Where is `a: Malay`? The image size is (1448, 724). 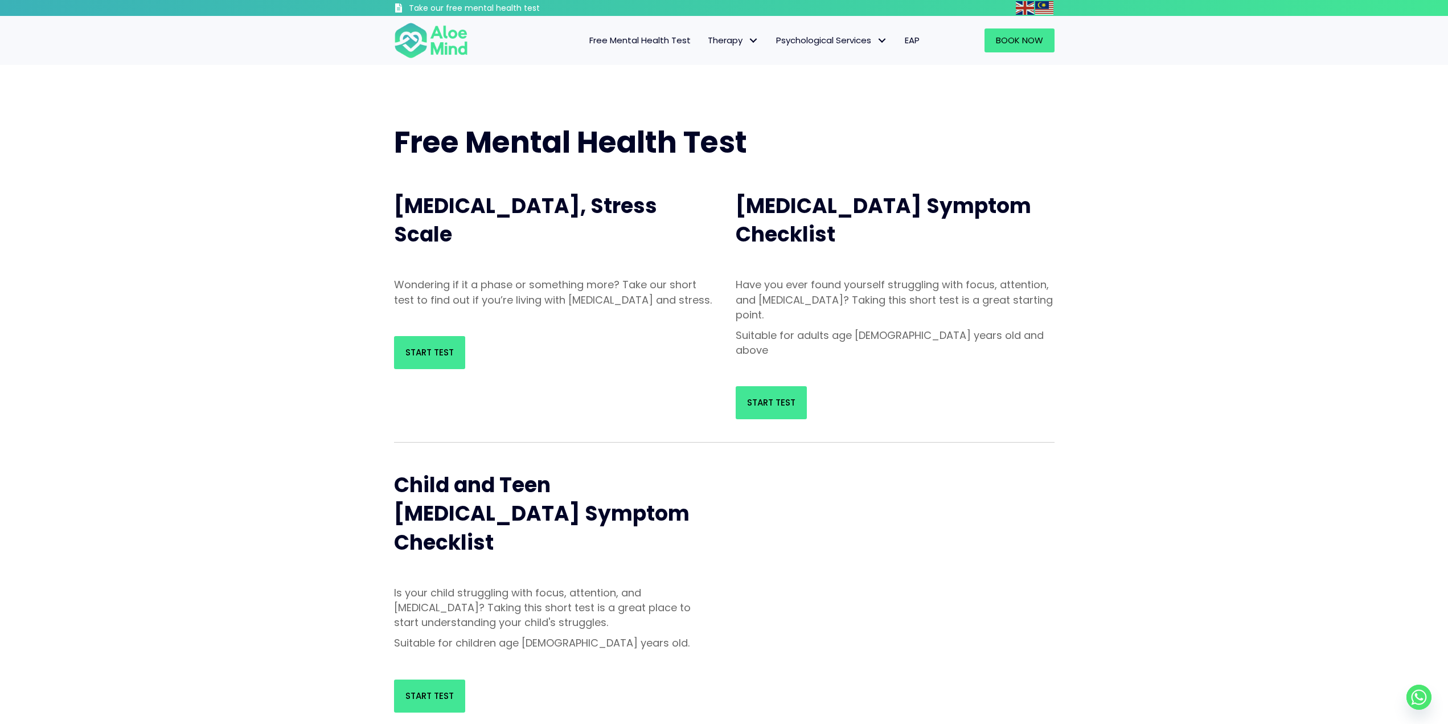
a: Malay is located at coordinates (1045, 7).